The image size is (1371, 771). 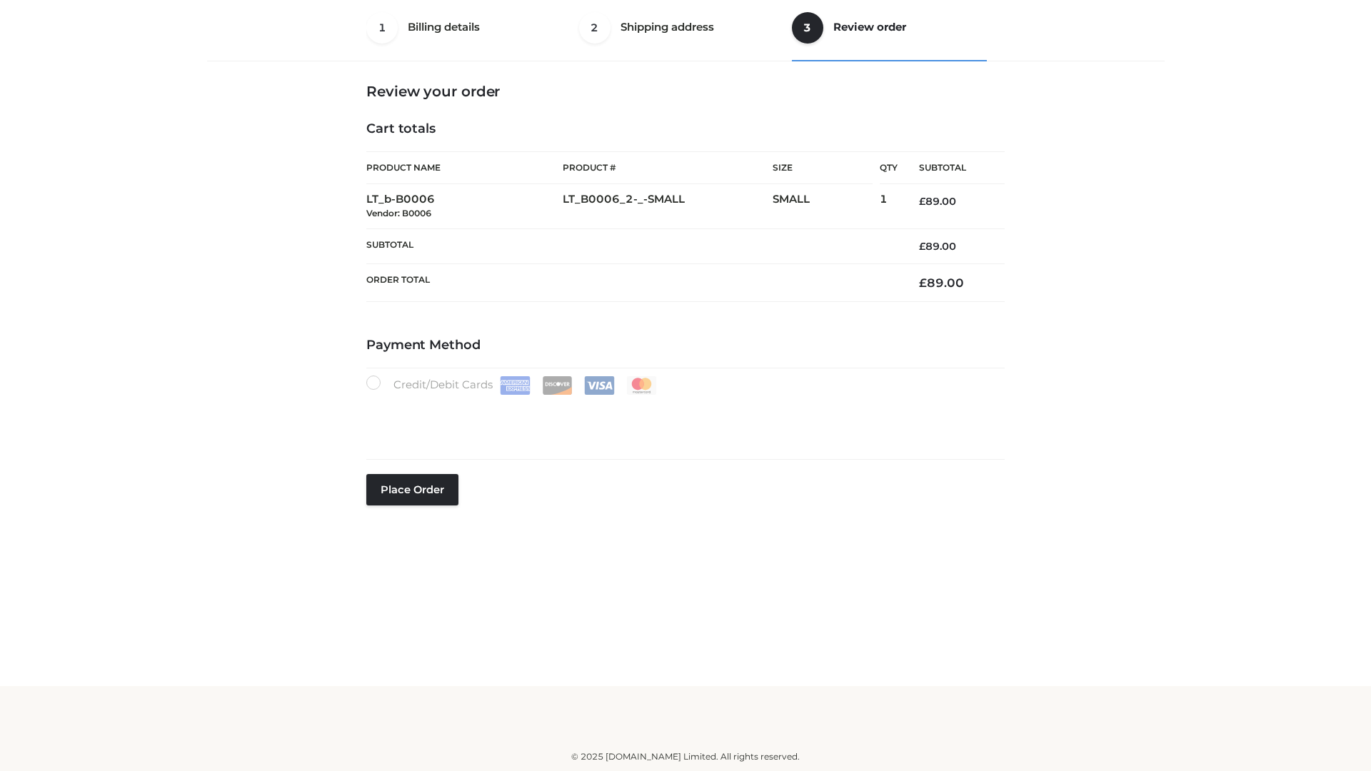 I want to click on th: Product Name, so click(x=464, y=168).